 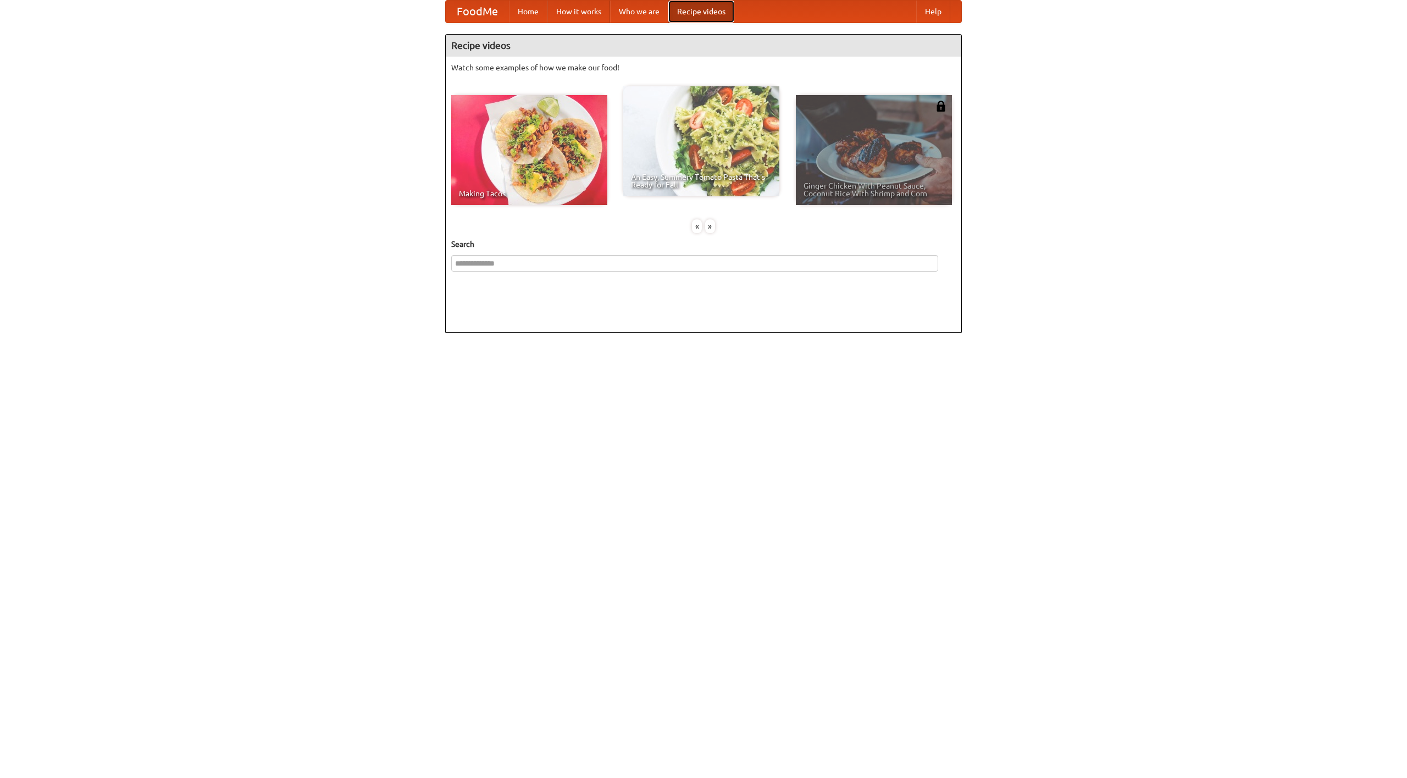 I want to click on h4: Recipe videos, so click(x=704, y=46).